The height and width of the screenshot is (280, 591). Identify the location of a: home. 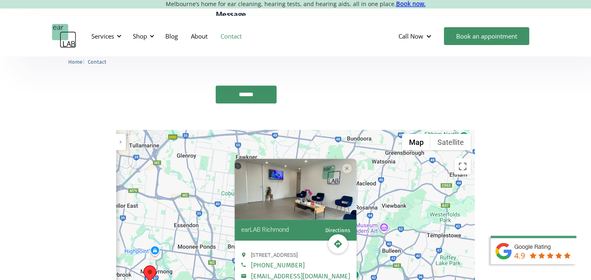
(64, 36).